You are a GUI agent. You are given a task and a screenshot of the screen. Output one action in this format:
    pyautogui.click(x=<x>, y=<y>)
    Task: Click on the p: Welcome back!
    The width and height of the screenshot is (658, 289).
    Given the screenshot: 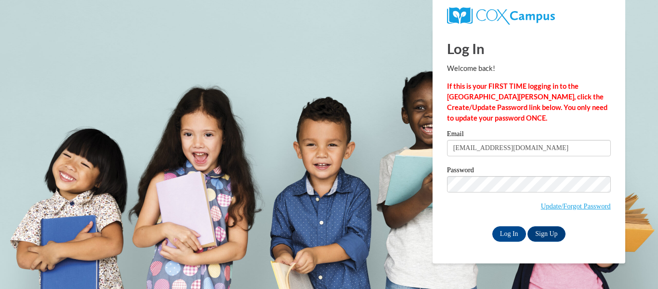 What is the action you would take?
    pyautogui.click(x=529, y=68)
    